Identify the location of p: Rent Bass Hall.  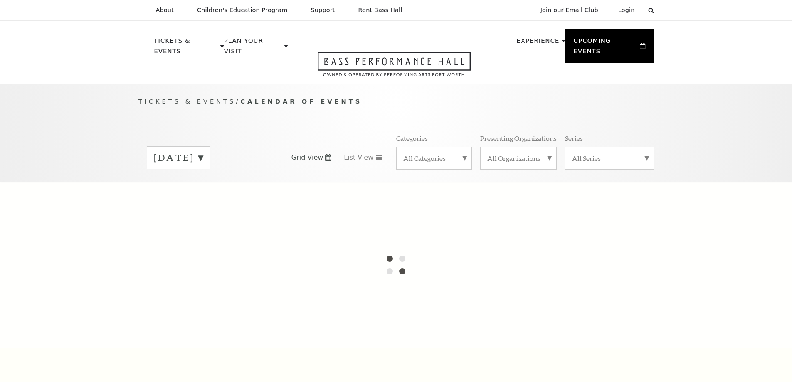
(380, 10).